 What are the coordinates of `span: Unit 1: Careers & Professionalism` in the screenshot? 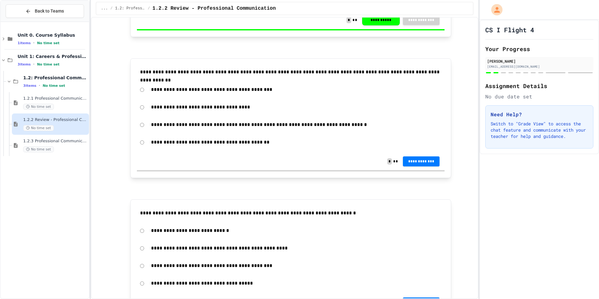 It's located at (53, 56).